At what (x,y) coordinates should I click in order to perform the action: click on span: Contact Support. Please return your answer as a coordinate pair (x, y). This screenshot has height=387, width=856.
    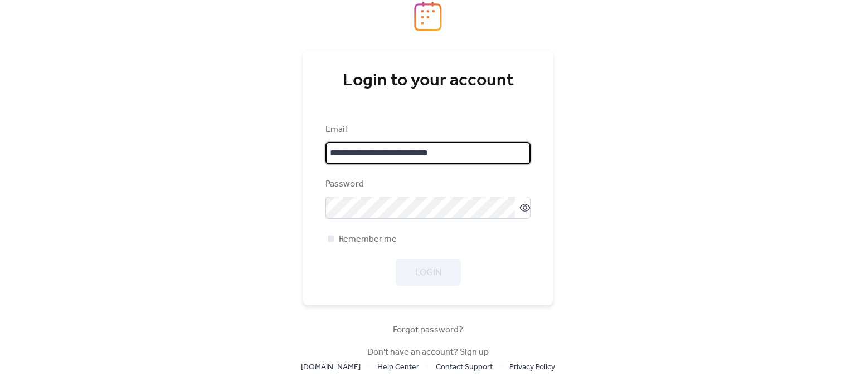
    Looking at the image, I should click on (464, 368).